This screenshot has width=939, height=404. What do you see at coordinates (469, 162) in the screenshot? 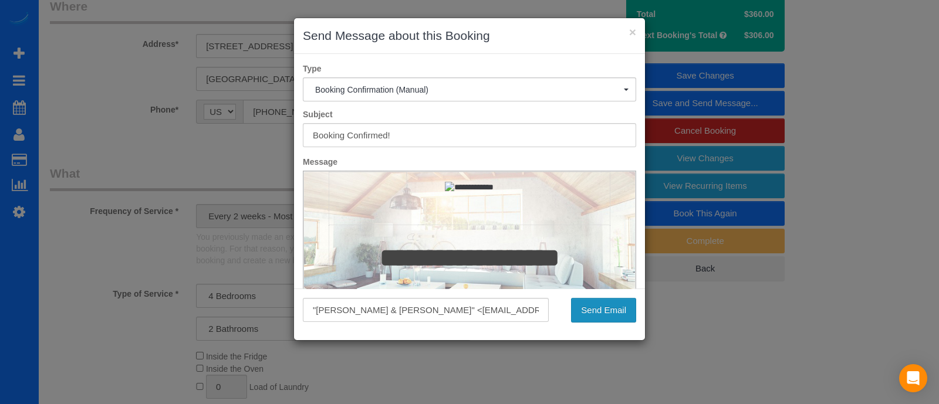
I see `label: Message` at bounding box center [469, 162].